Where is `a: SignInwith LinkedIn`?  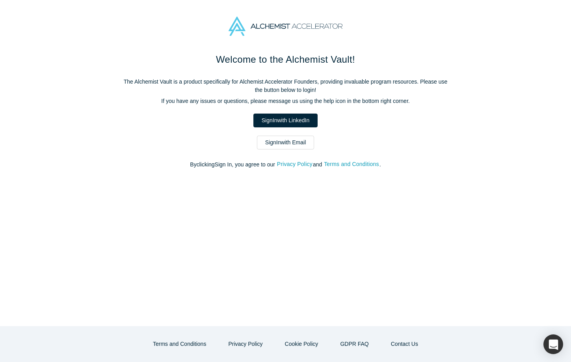 a: SignInwith LinkedIn is located at coordinates (285, 120).